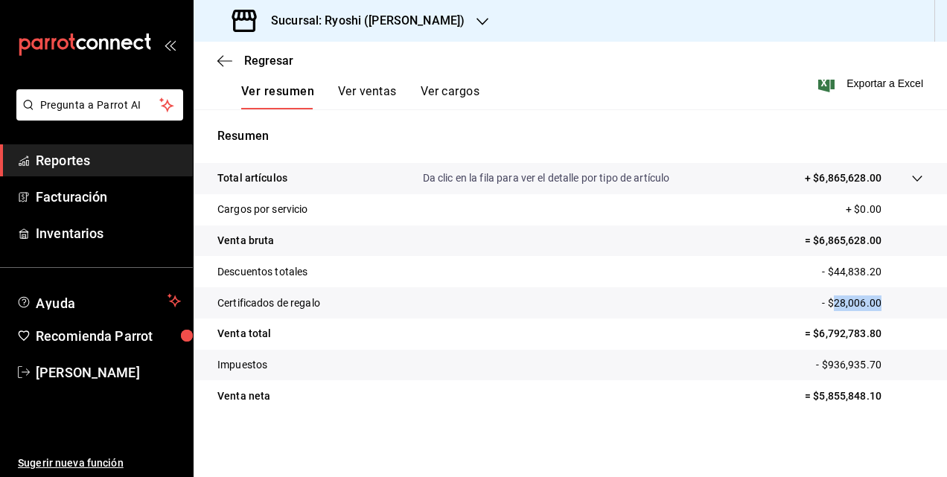  Describe the element at coordinates (450, 97) in the screenshot. I see `button: Ver cargos` at that location.